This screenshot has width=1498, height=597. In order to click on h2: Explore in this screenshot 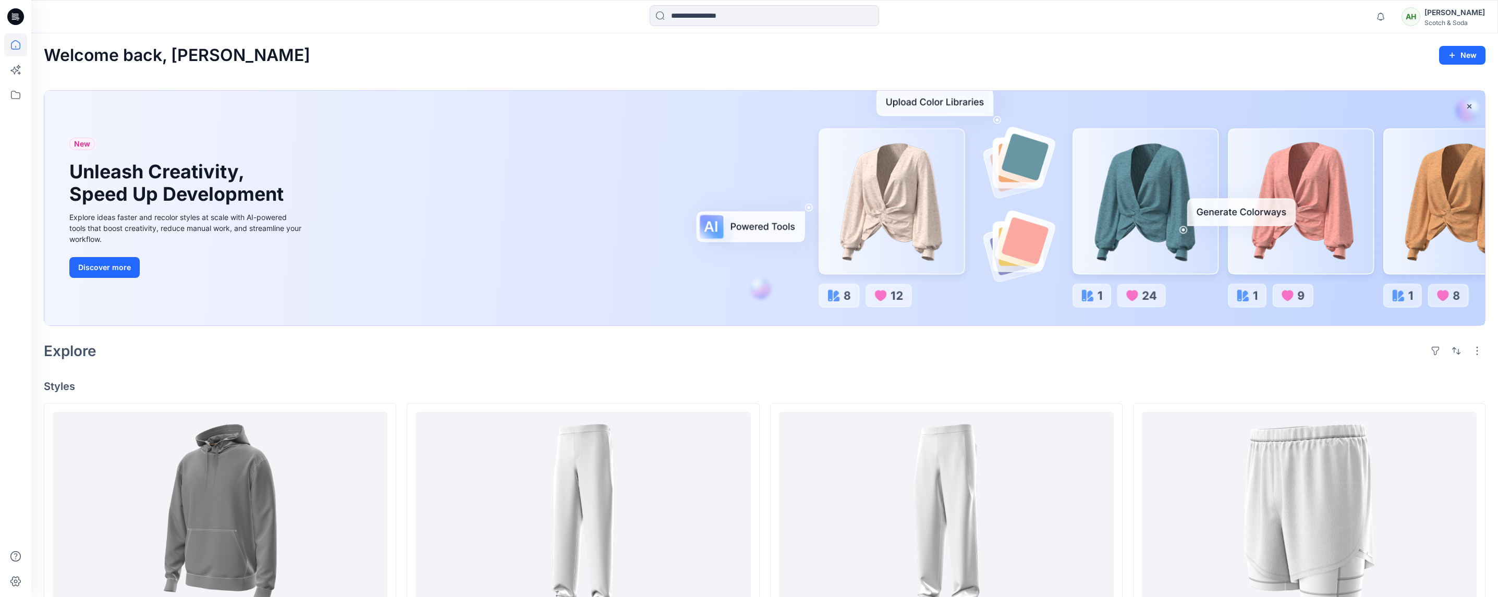, I will do `click(70, 351)`.